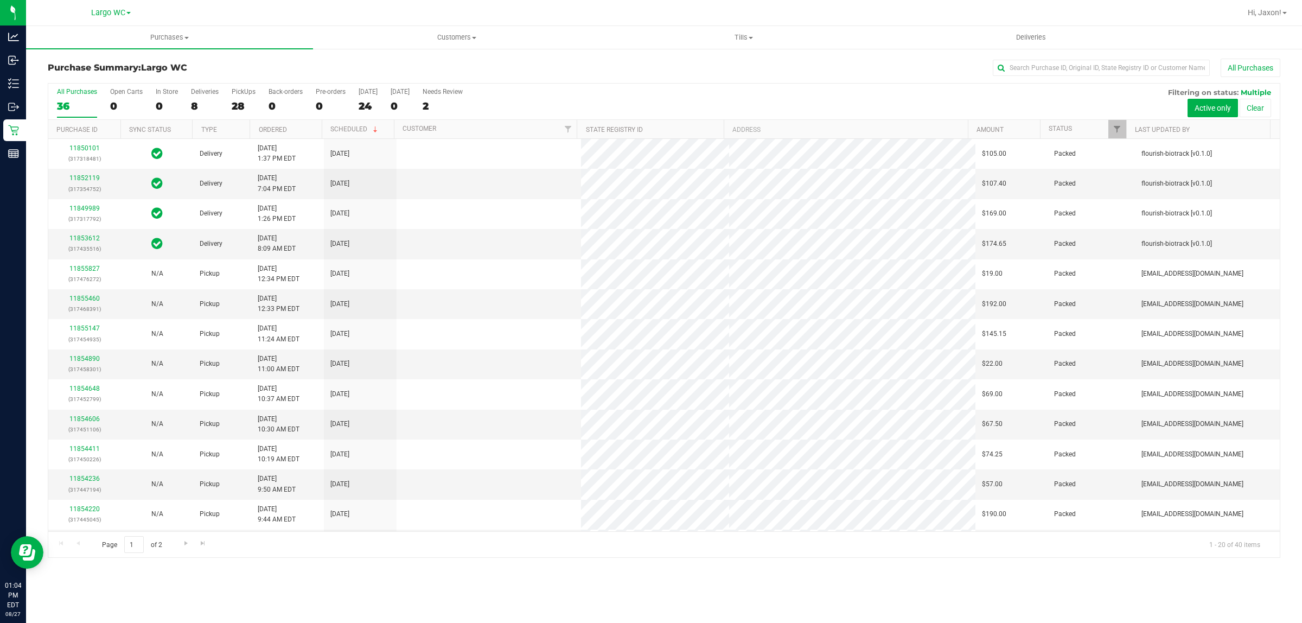  What do you see at coordinates (1101, 68) in the screenshot?
I see `input: Search Purchase ID, Original ID, State Registry ID or Customer Name...` at bounding box center [1101, 68].